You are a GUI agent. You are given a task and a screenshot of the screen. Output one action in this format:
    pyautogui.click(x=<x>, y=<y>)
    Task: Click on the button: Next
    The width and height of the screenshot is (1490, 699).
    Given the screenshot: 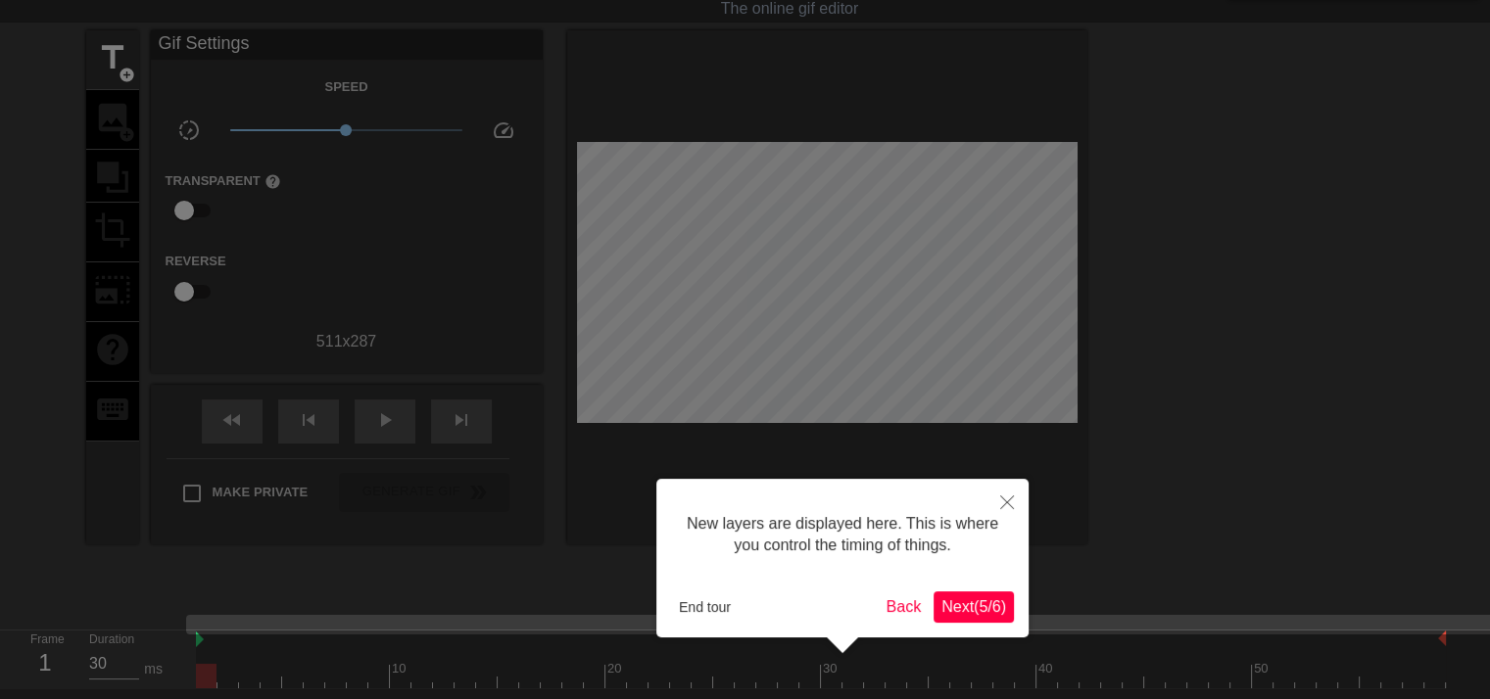 What is the action you would take?
    pyautogui.click(x=974, y=607)
    